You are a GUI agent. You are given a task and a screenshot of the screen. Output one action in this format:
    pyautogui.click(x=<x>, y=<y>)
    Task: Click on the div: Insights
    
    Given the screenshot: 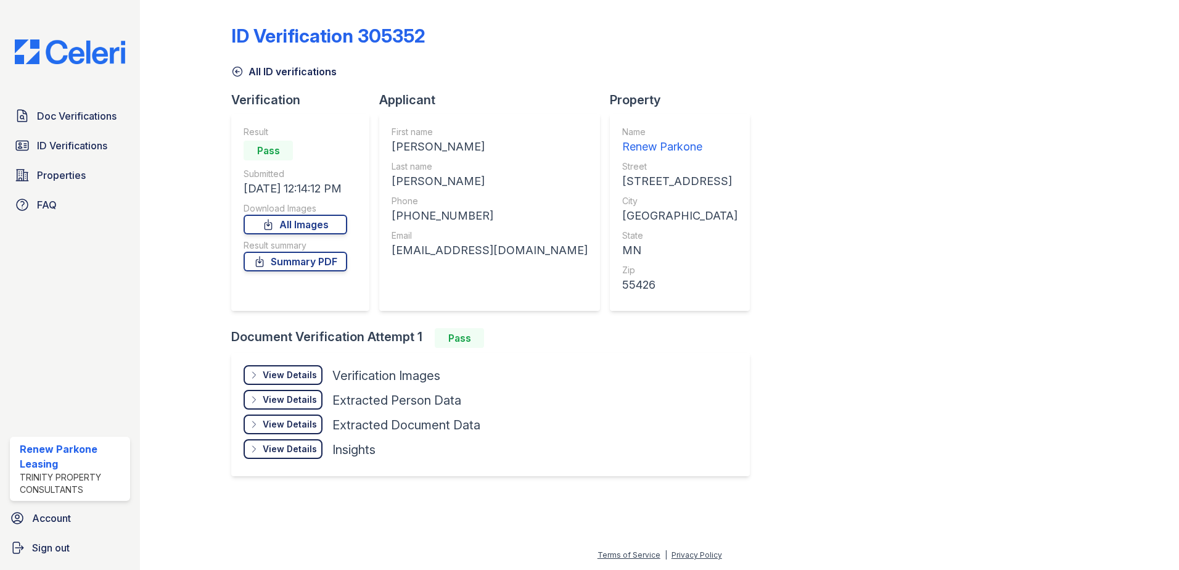 What is the action you would take?
    pyautogui.click(x=354, y=449)
    